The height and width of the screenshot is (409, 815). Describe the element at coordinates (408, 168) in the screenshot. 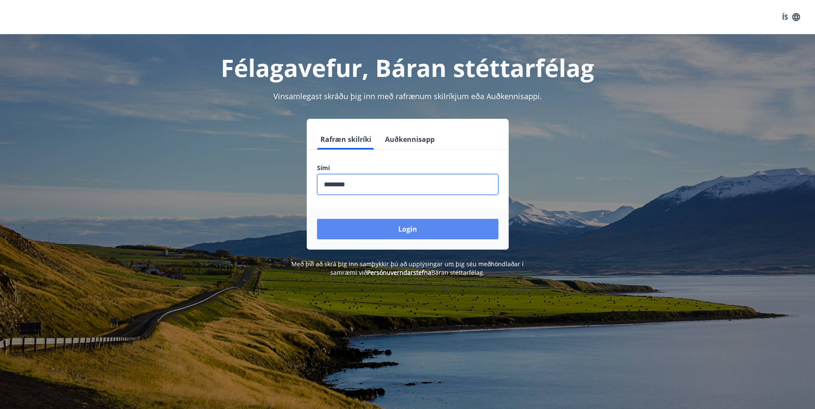

I see `label: Sími` at that location.